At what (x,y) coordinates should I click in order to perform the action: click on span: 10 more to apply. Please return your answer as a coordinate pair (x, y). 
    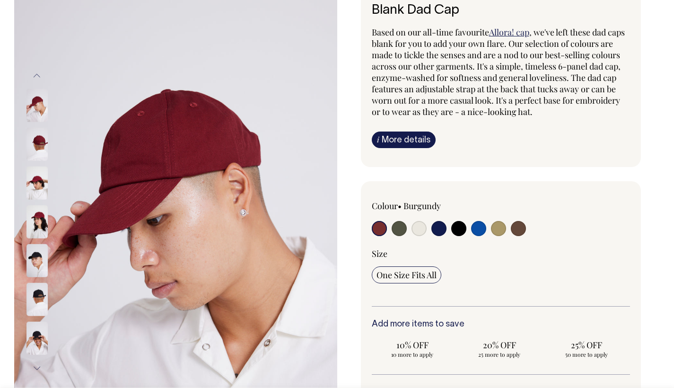
    Looking at the image, I should click on (413, 354).